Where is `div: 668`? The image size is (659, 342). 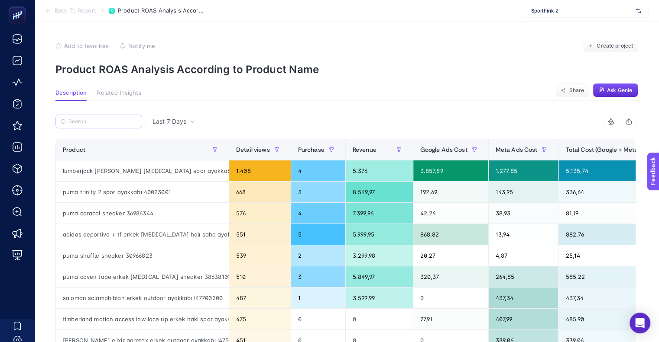 div: 668 is located at coordinates (260, 192).